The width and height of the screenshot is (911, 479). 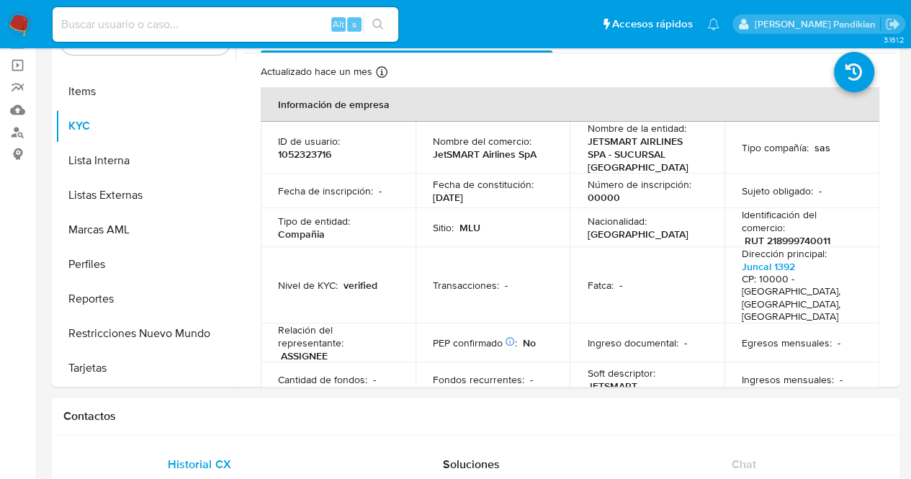 I want to click on p: Ingresos mensuales :, so click(x=788, y=379).